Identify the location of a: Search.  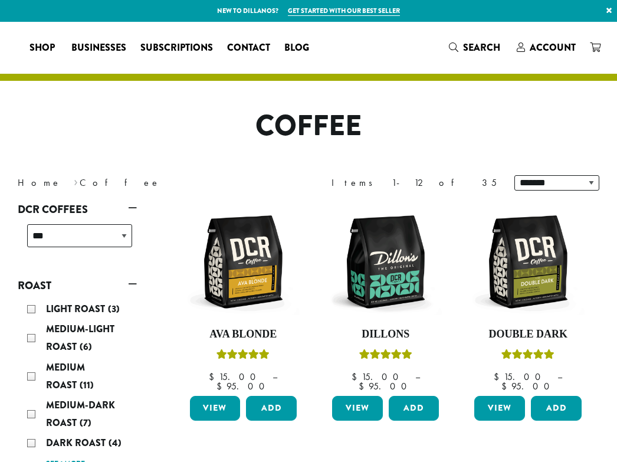
(475, 47).